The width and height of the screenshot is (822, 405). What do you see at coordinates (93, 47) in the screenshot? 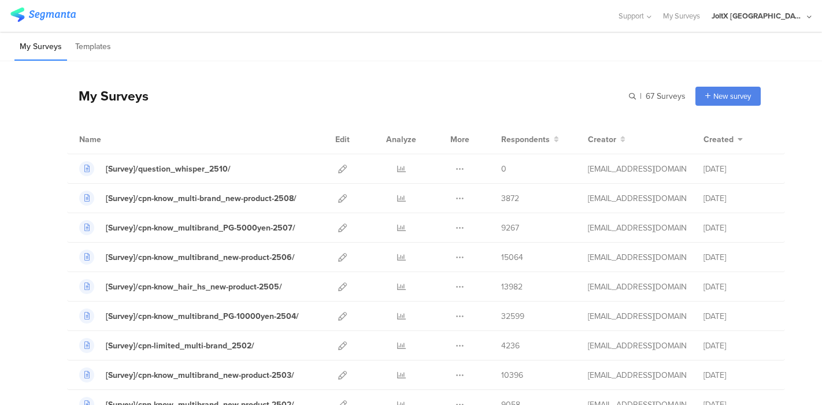
I see `li: Templates` at bounding box center [93, 47].